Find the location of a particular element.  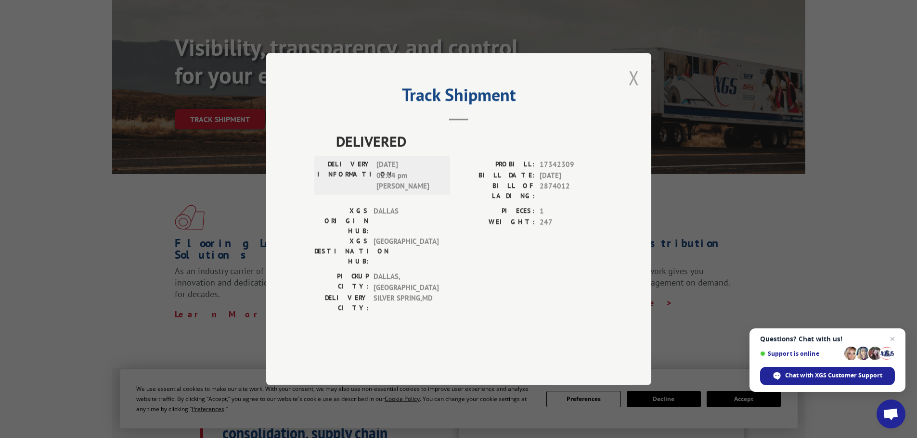

span: DELIVERED is located at coordinates (469, 141).